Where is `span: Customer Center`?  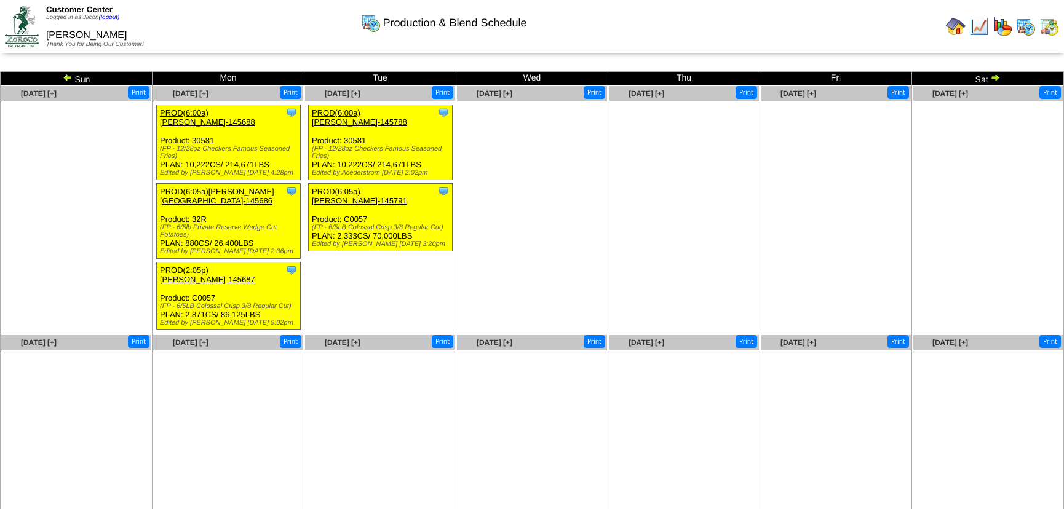 span: Customer Center is located at coordinates (79, 9).